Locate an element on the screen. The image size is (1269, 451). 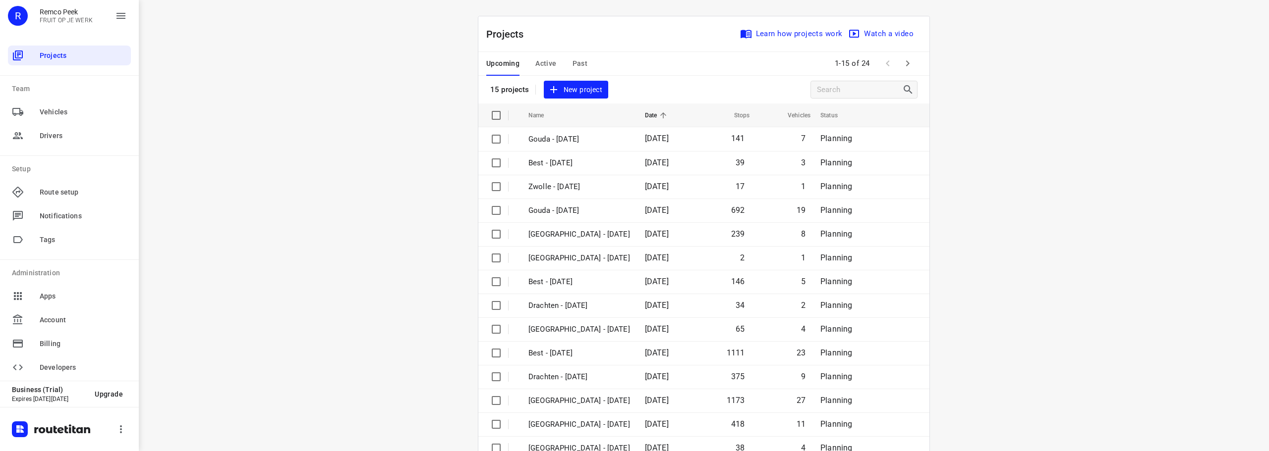
span: 65 is located at coordinates (740, 329).